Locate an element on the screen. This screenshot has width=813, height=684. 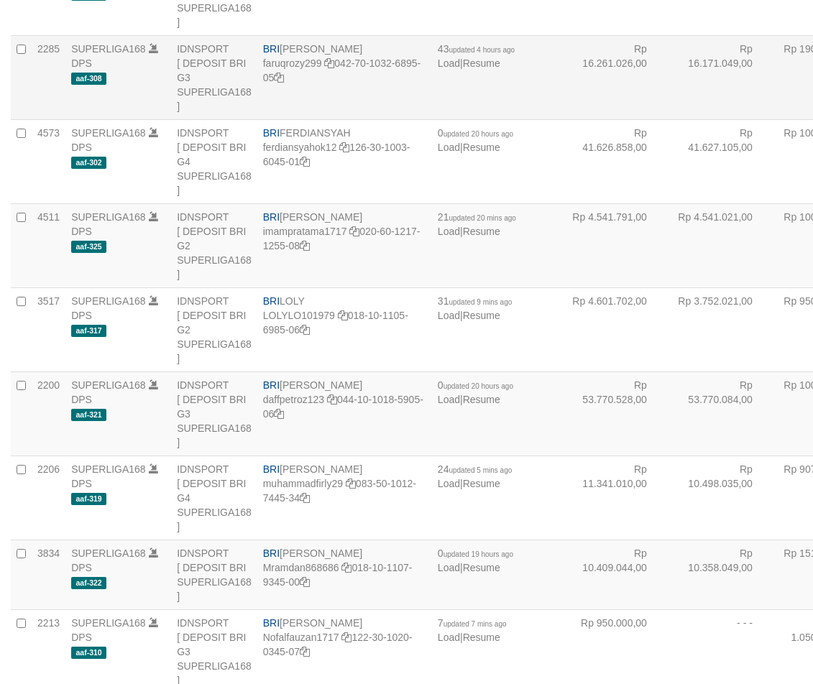
a: Copy 018101105698506 to clipboard is located at coordinates (305, 330).